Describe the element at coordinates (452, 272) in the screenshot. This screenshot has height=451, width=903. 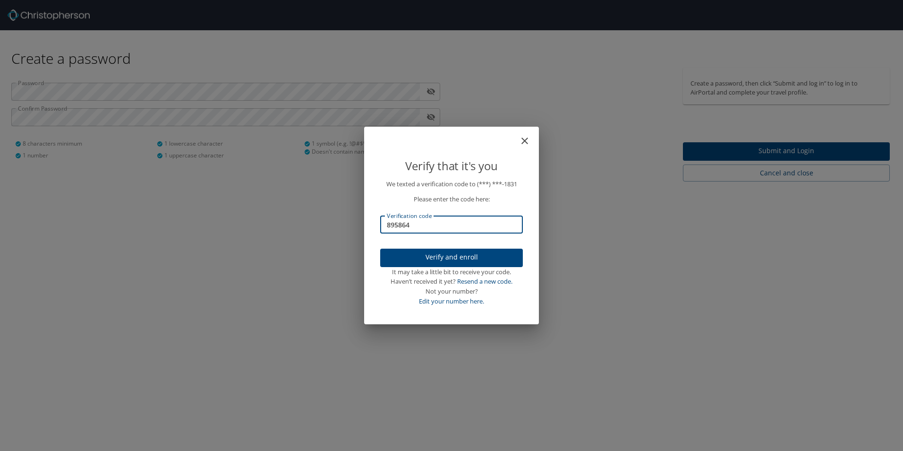
I see `div: It may take a little bit to receive your code.` at that location.